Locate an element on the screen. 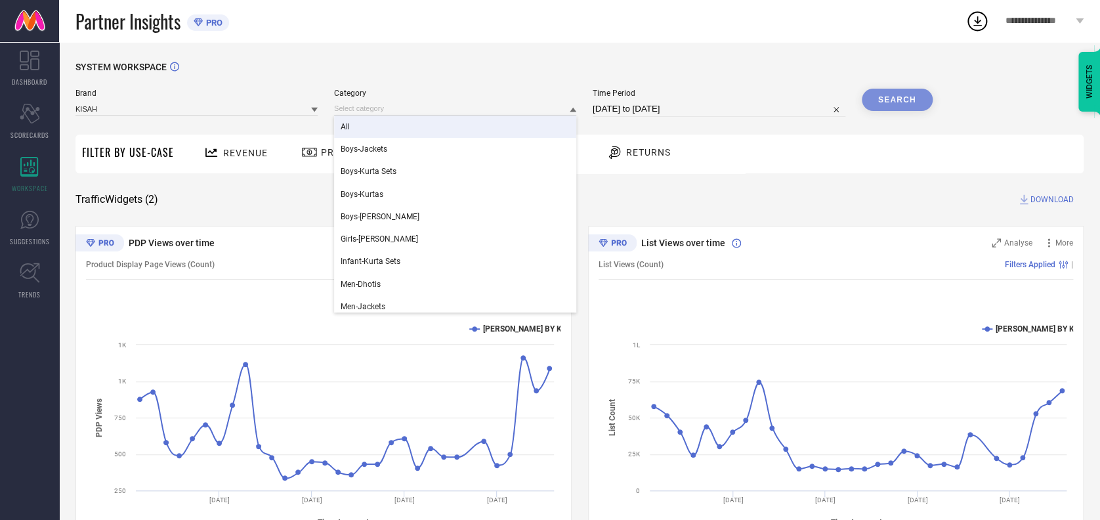 This screenshot has height=520, width=1100. text: 1L is located at coordinates (637, 345).